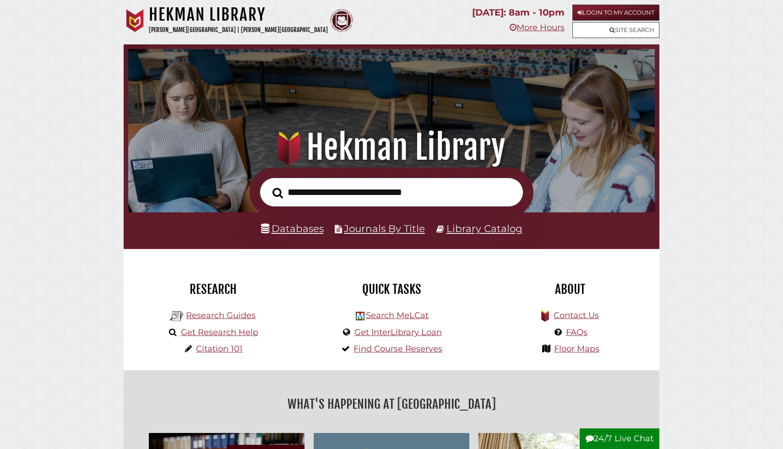 The image size is (783, 449). Describe the element at coordinates (537, 27) in the screenshot. I see `a: More Hours` at that location.